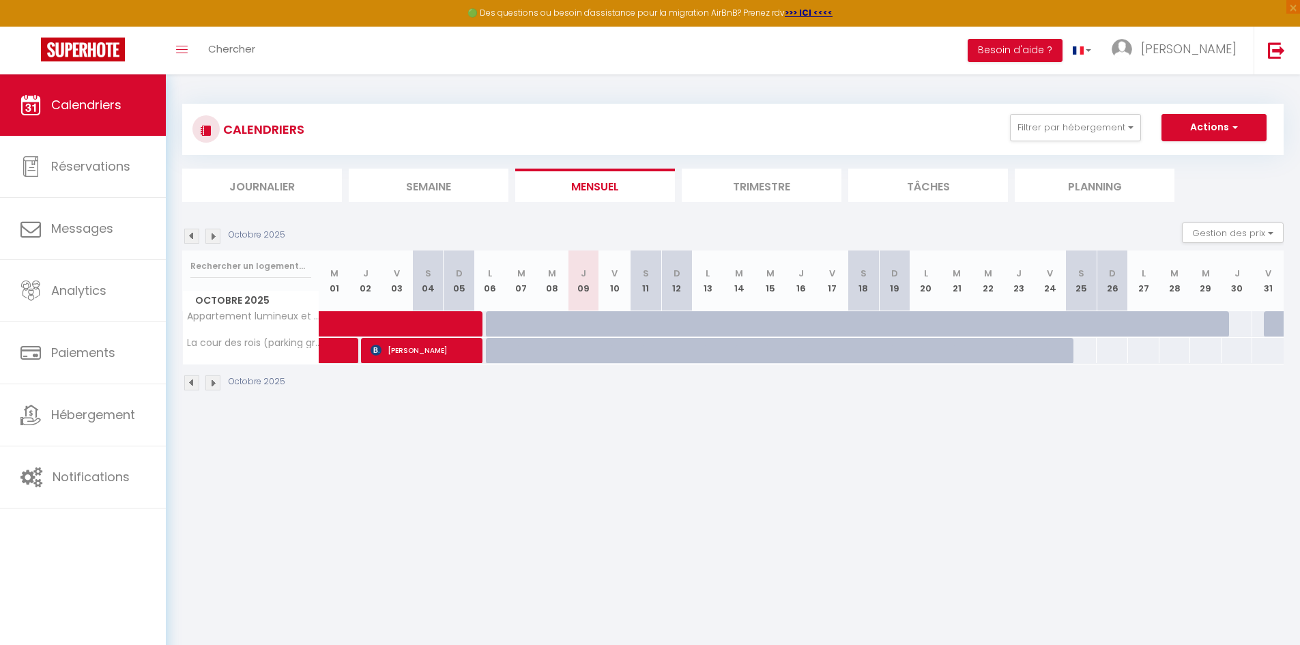  I want to click on li: Journalier, so click(262, 185).